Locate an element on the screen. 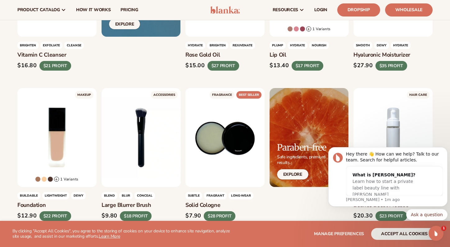  img: logo is located at coordinates (225, 10).